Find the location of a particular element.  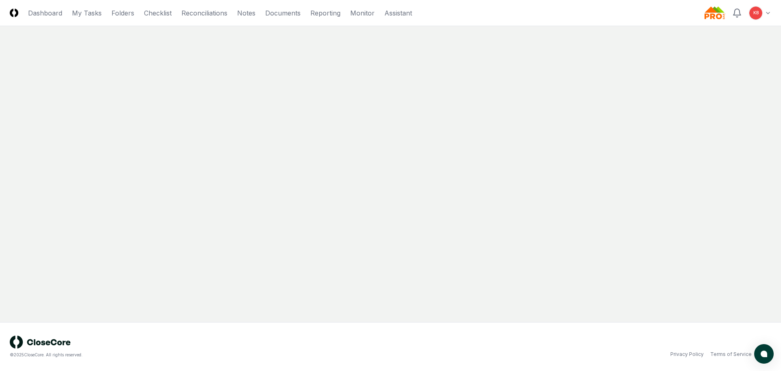

a: Notes is located at coordinates (246, 13).